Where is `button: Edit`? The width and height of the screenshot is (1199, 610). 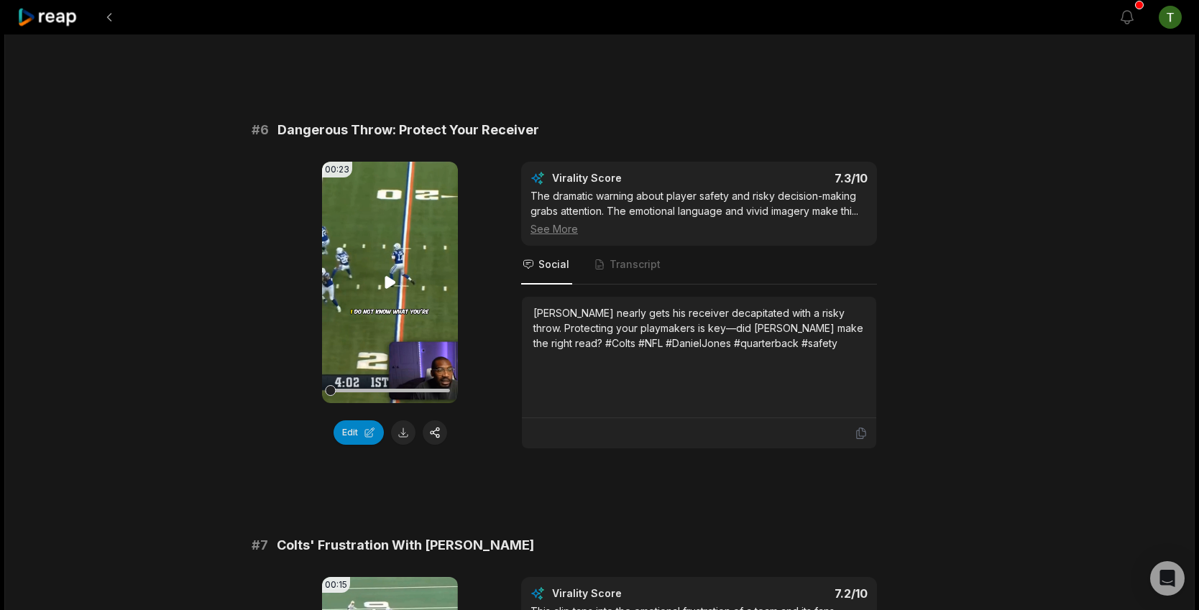 button: Edit is located at coordinates (359, 433).